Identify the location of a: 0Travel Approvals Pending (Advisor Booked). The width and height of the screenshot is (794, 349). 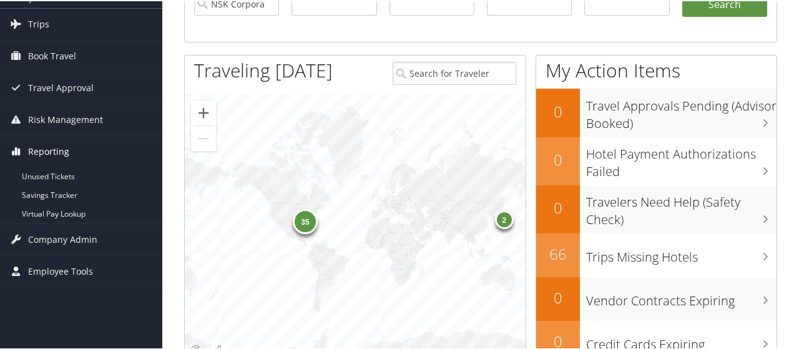
(656, 111).